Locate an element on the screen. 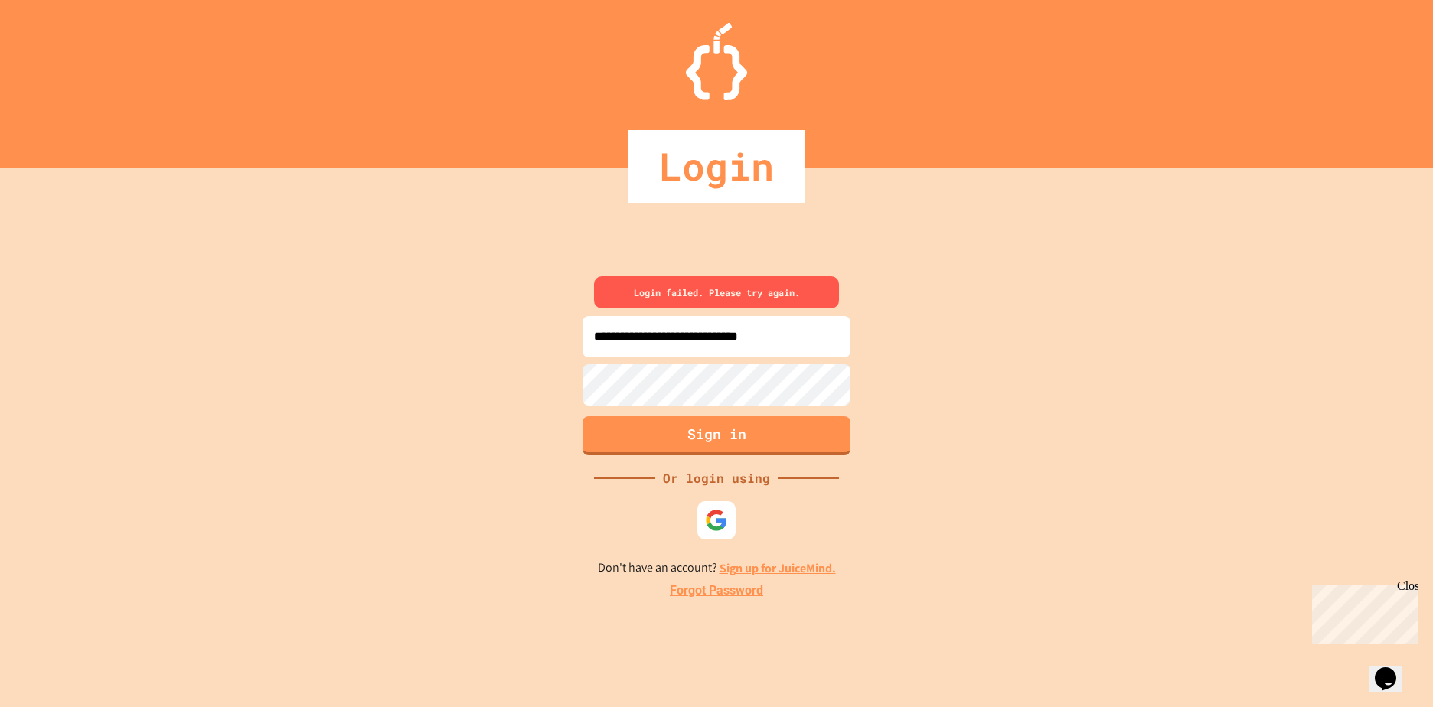 The width and height of the screenshot is (1433, 707). div: Login is located at coordinates (716, 166).